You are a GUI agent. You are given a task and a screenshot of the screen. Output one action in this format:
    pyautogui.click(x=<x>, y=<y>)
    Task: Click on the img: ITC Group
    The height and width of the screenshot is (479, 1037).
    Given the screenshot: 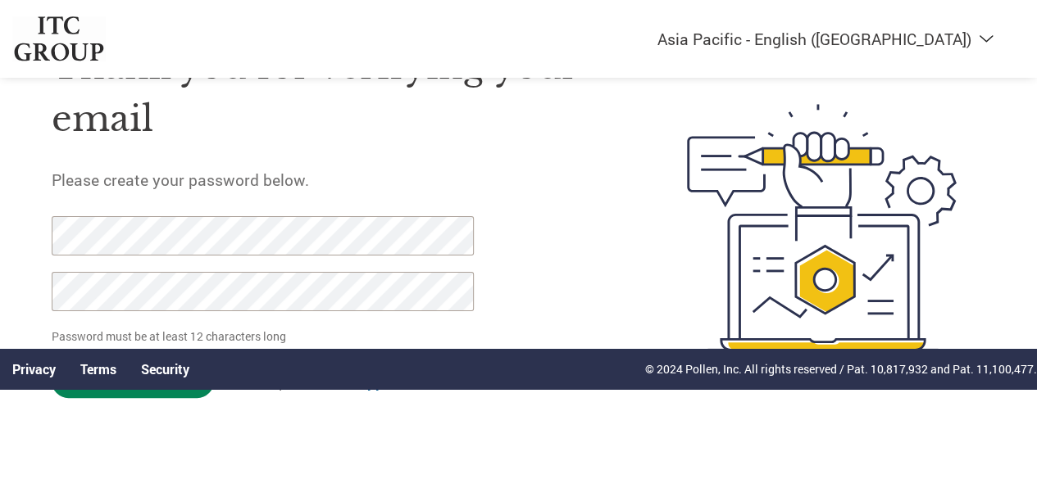 What is the action you would take?
    pyautogui.click(x=59, y=39)
    